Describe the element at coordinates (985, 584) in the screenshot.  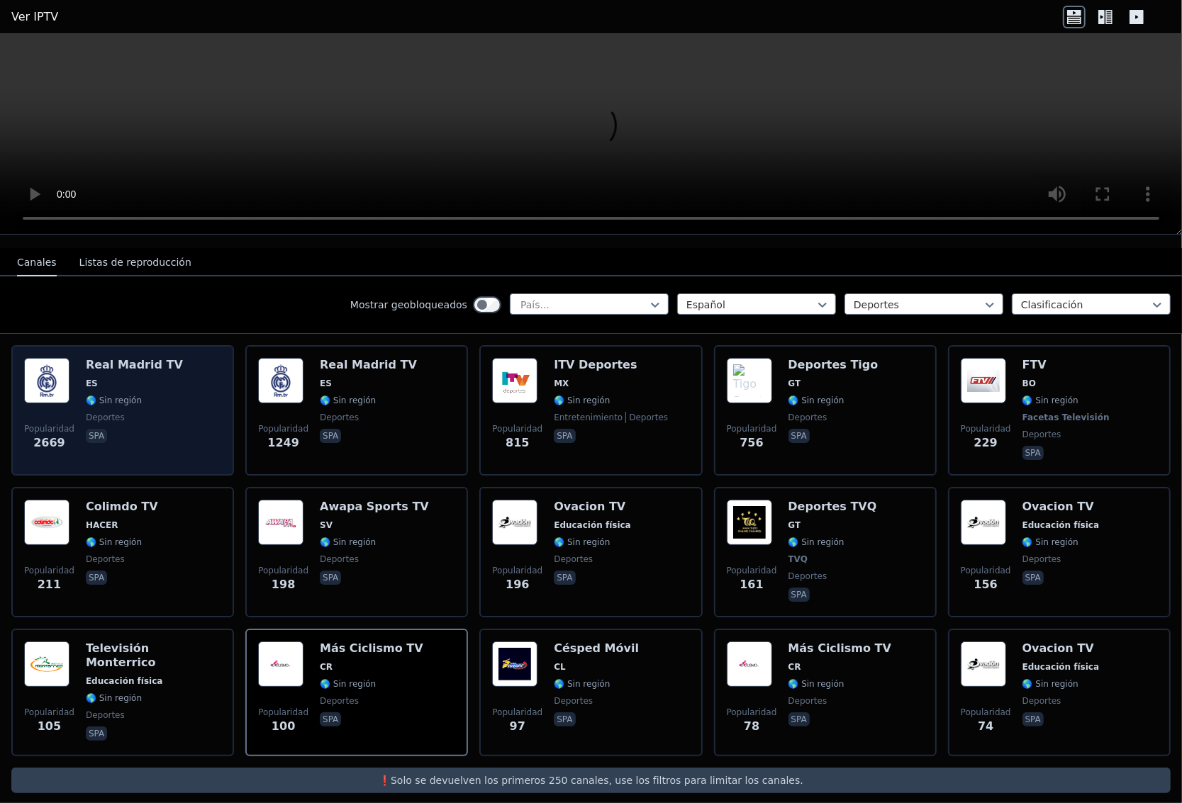
I see `font: 156` at that location.